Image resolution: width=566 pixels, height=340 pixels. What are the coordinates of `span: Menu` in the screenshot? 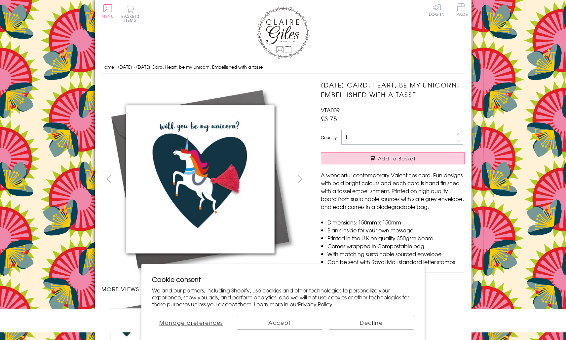 It's located at (108, 16).